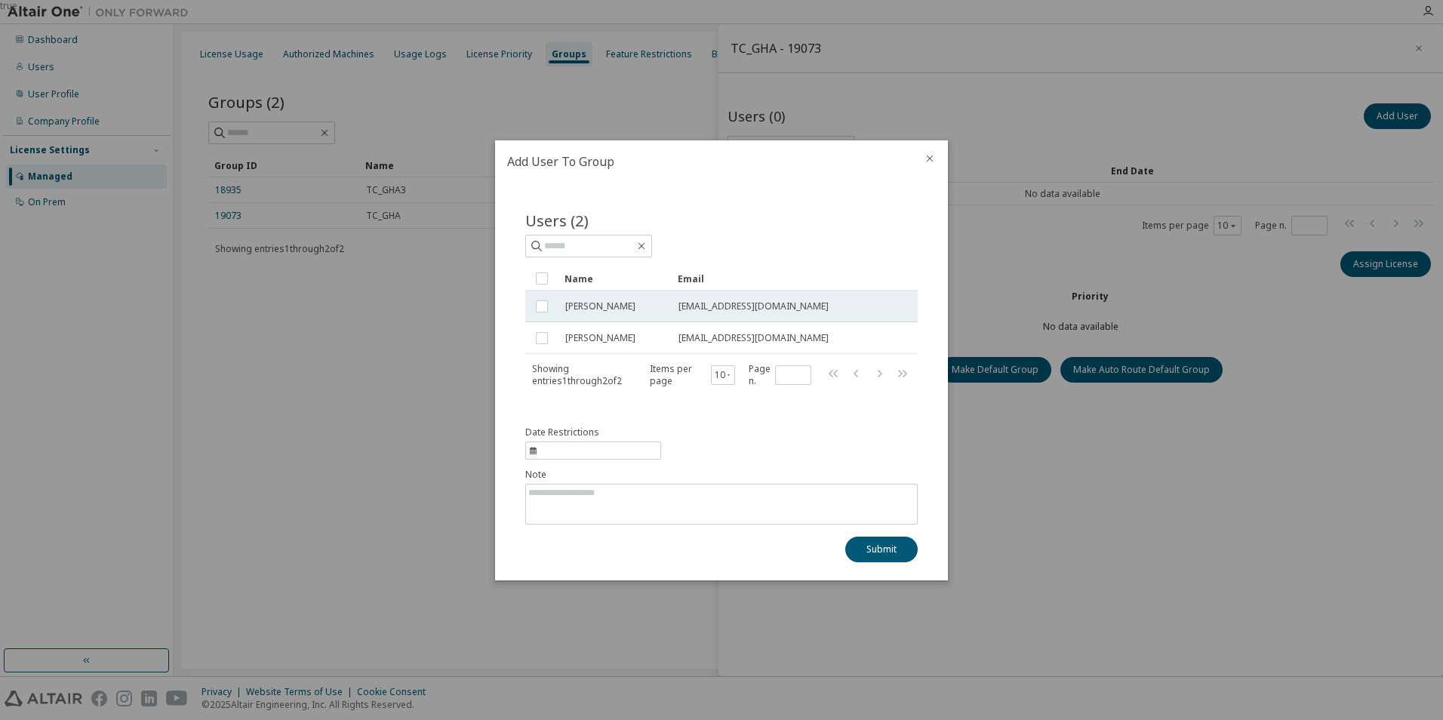 This screenshot has width=1443, height=720. I want to click on label: Note, so click(722, 475).